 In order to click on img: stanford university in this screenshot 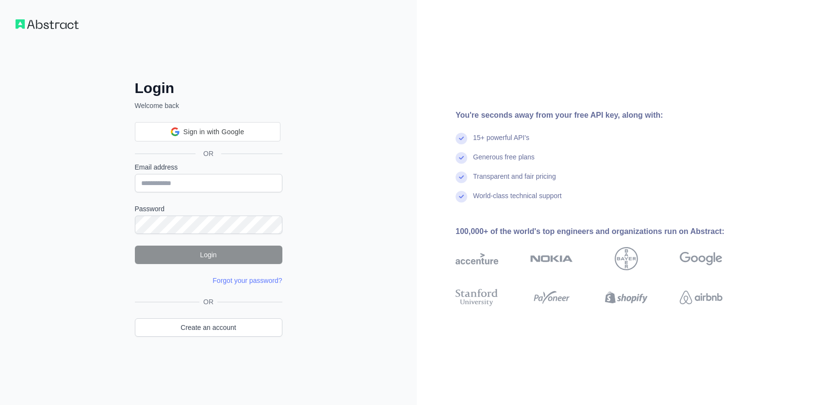, I will do `click(477, 298)`.